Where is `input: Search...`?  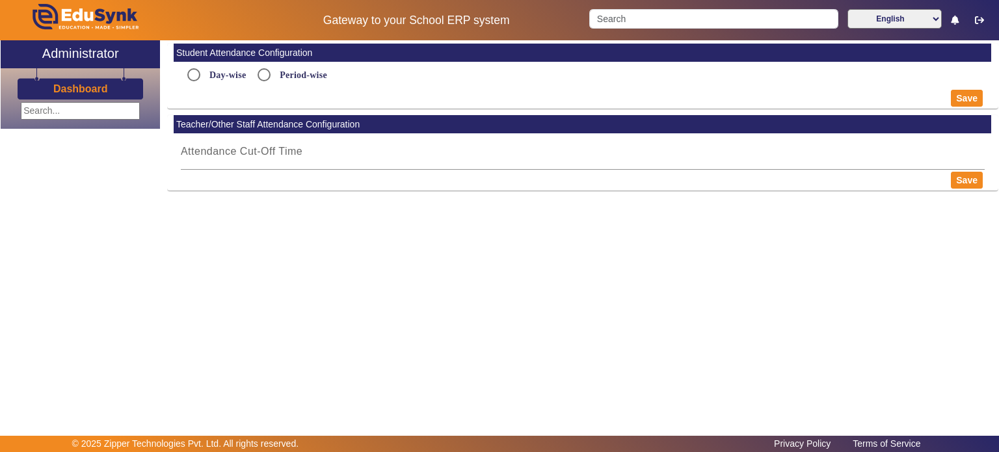 input: Search... is located at coordinates (80, 111).